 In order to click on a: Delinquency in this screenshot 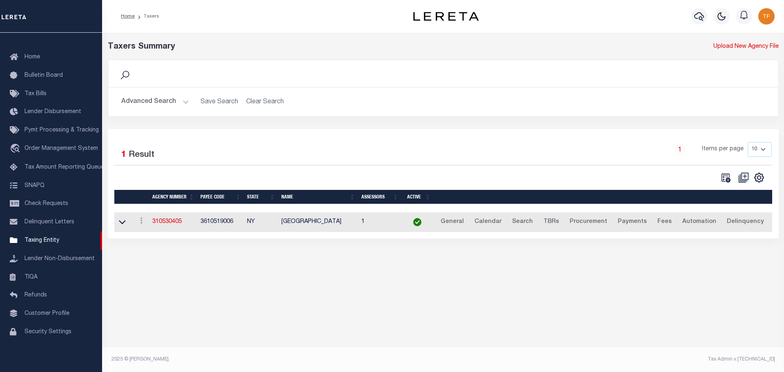, I will do `click(746, 222)`.